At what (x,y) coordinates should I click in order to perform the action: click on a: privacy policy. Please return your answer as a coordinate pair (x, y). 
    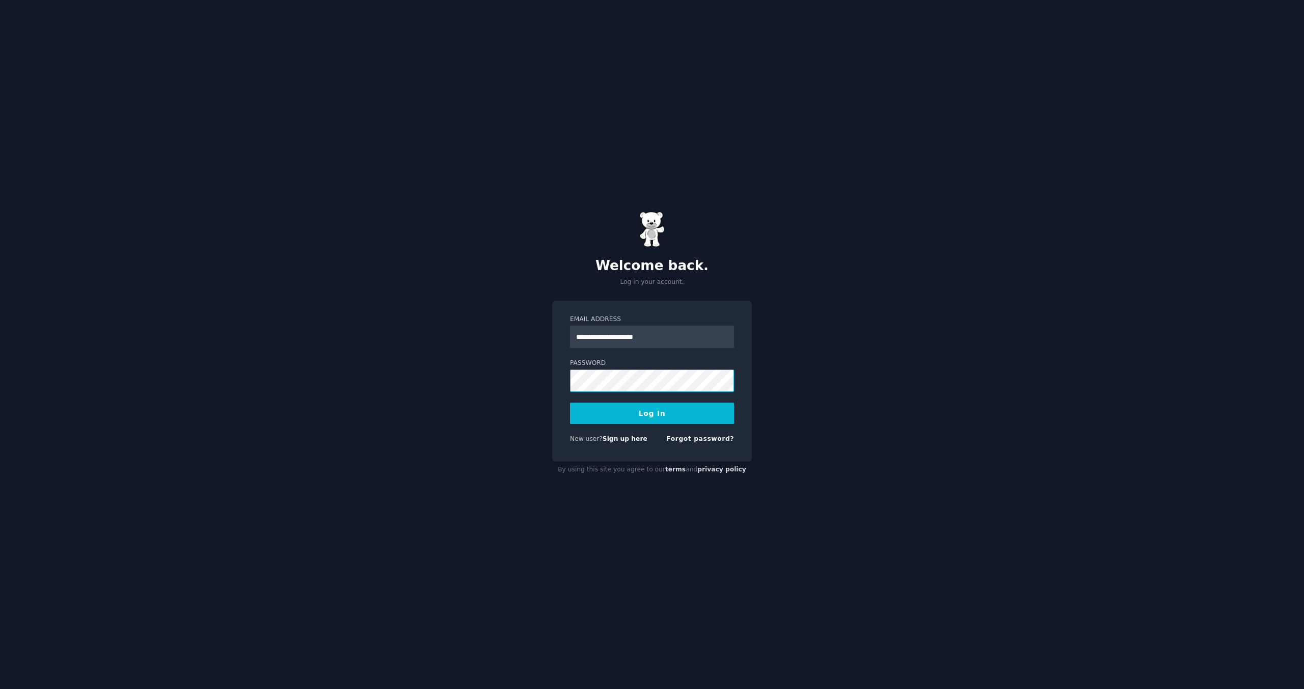
    Looking at the image, I should click on (722, 469).